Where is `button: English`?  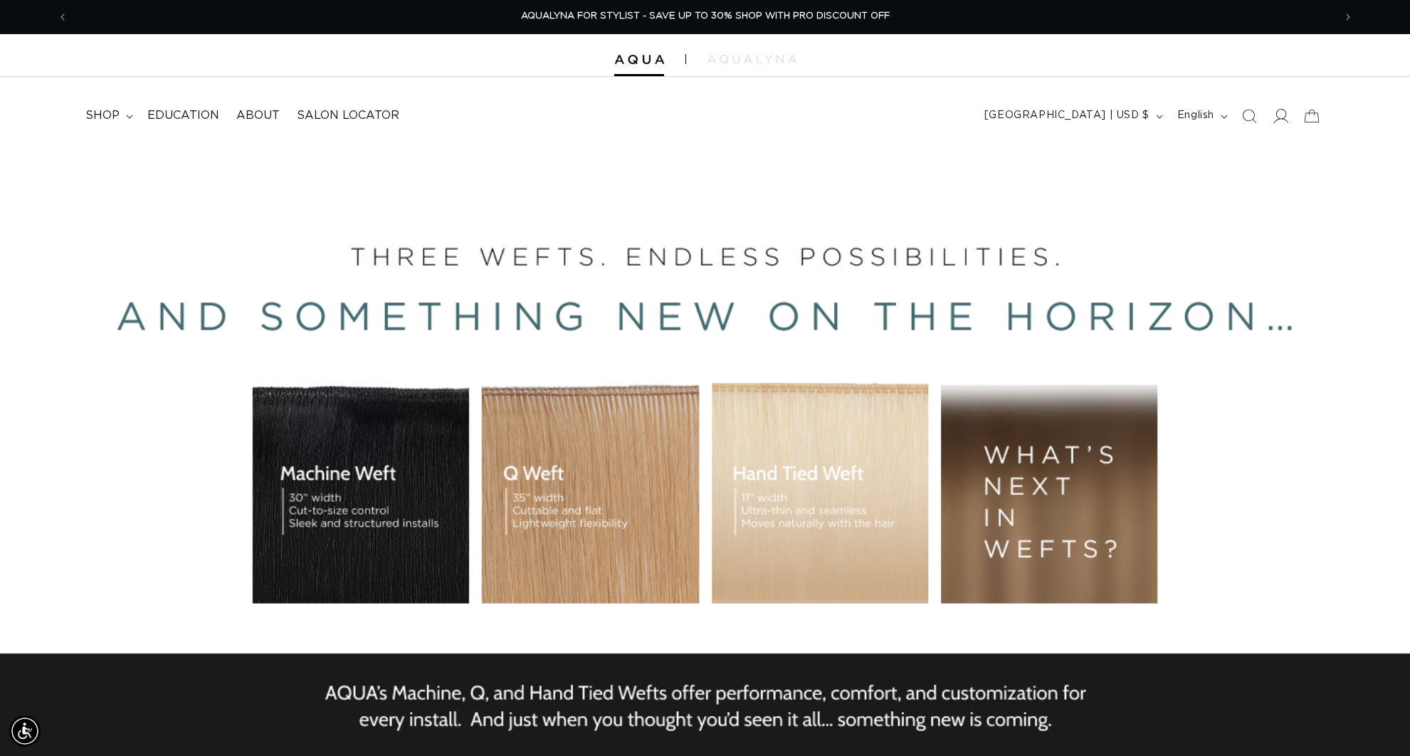
button: English is located at coordinates (1200, 116).